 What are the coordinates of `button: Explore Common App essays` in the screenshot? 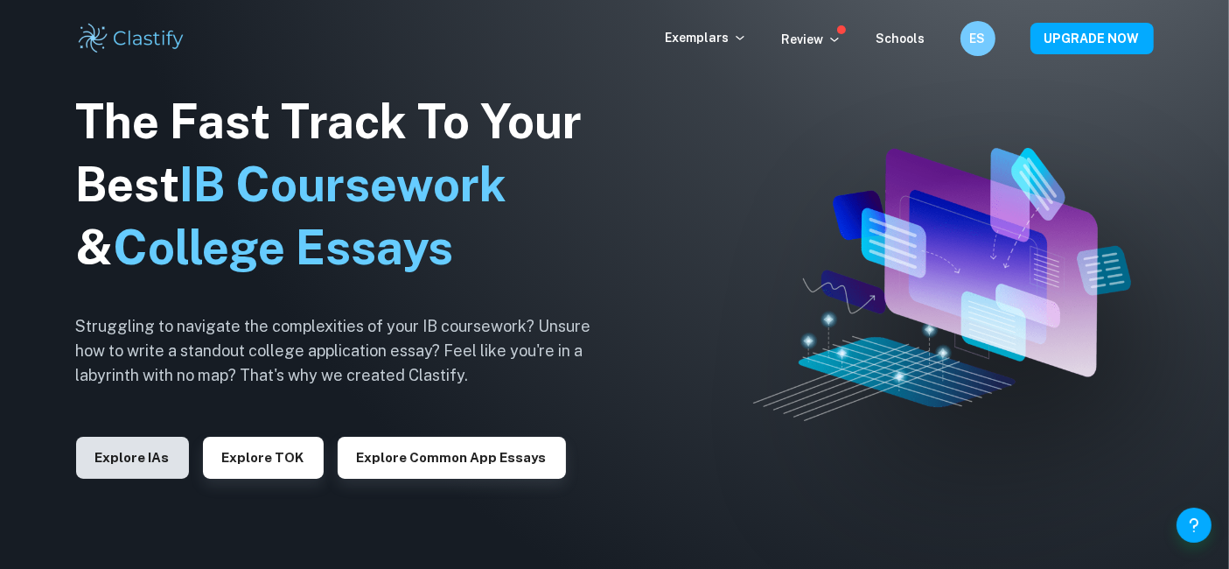 It's located at (452, 458).